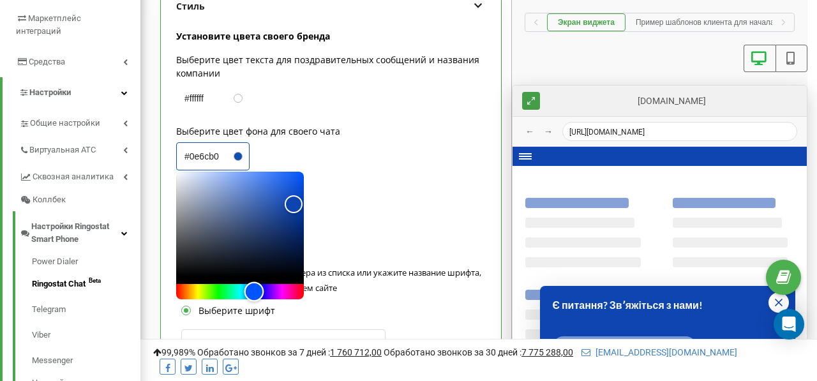 The height and width of the screenshot is (381, 817). Describe the element at coordinates (76, 233) in the screenshot. I see `span: Настройки Ringostat Smart Phone` at that location.